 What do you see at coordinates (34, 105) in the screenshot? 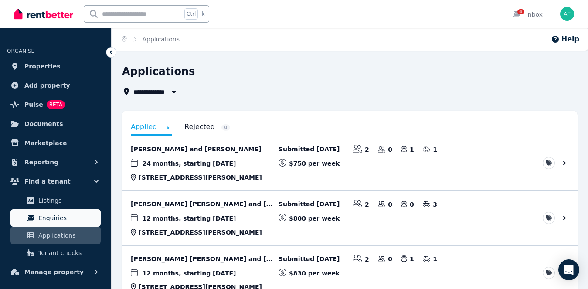
I see `span: Pulse` at bounding box center [34, 105].